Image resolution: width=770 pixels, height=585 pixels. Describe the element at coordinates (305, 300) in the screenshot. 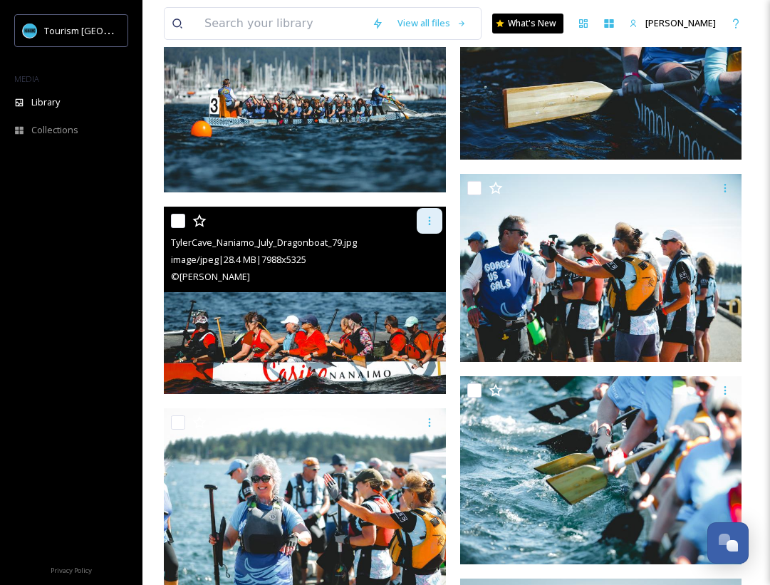

I see `img: TylerCave_Naniamo_July_Dragonboat_79.jpg` at that location.